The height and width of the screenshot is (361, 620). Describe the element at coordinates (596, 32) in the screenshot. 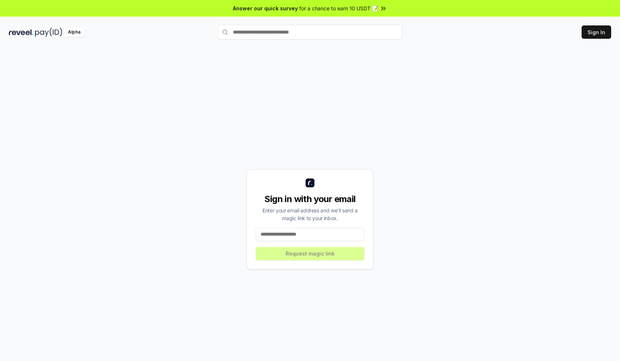

I see `button: Sign In` at that location.